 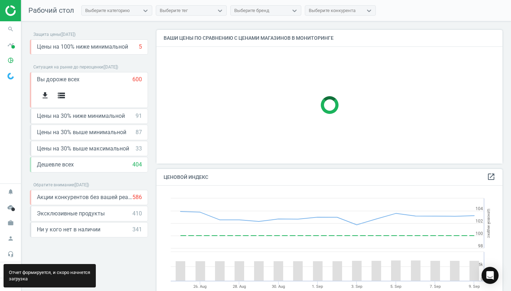 I want to click on tspan: 30. Aug, so click(x=278, y=286).